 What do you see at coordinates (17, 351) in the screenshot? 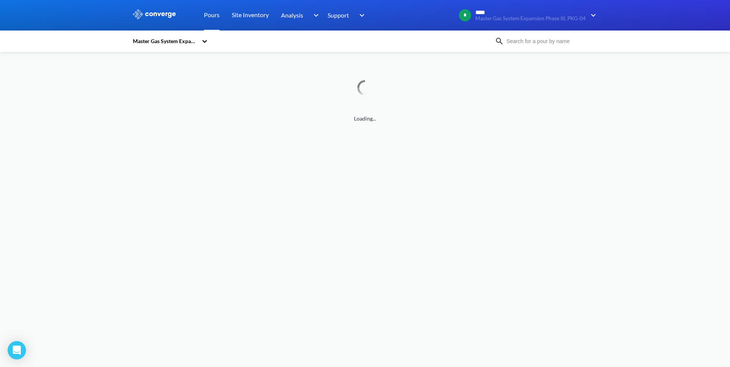
I see `div: Open Intercom Messenger` at bounding box center [17, 351].